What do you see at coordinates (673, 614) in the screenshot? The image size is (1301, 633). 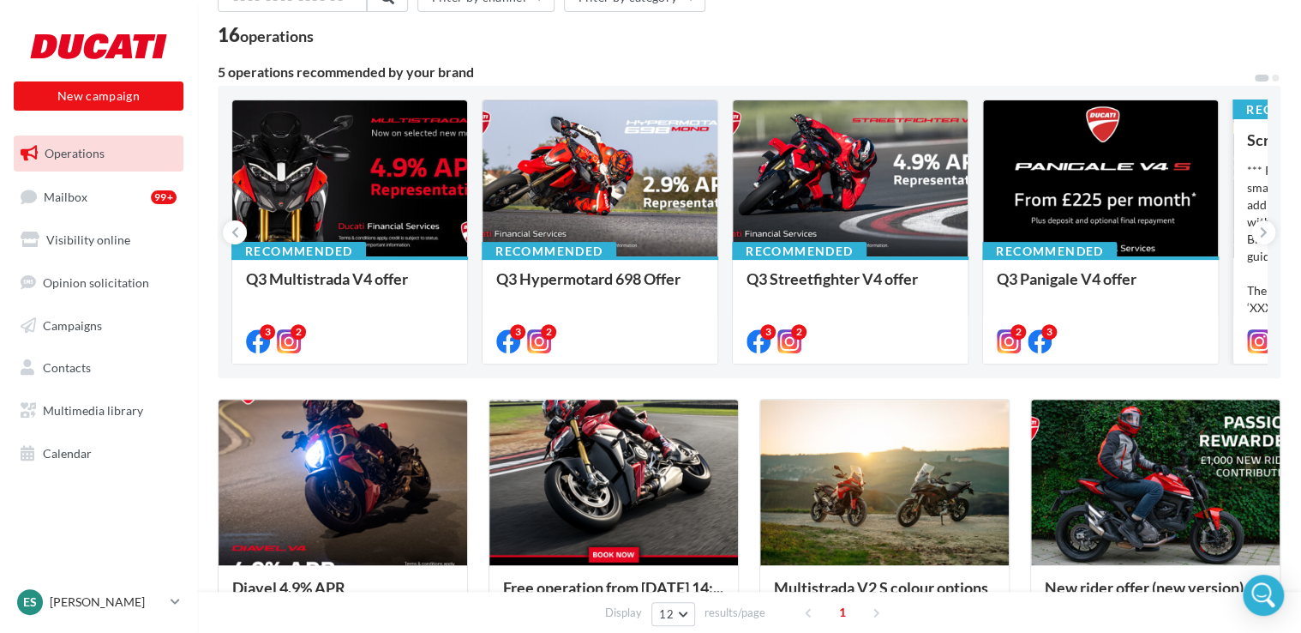 I see `button: 12` at bounding box center [673, 614].